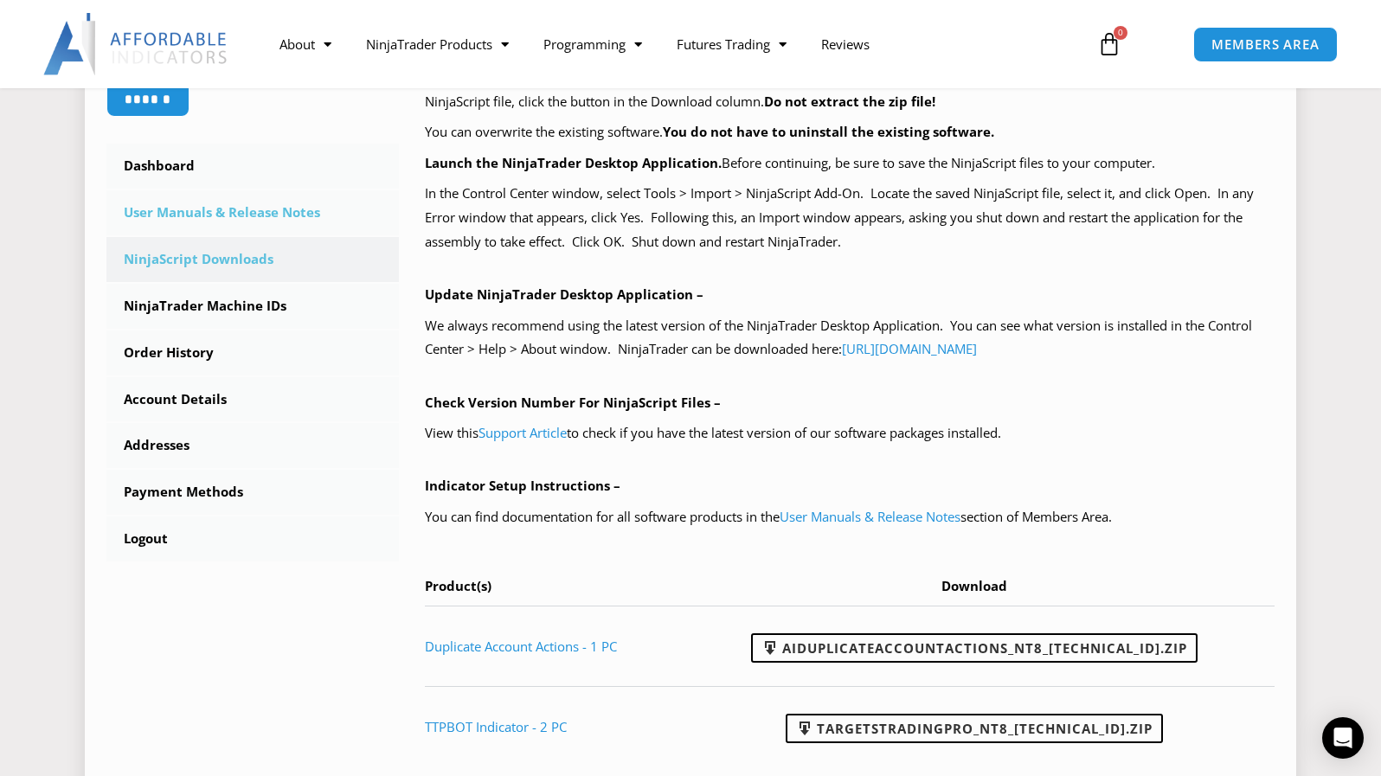 The height and width of the screenshot is (776, 1381). Describe the element at coordinates (850, 338) in the screenshot. I see `p: We always recommend using the latest version of the NinjaTrader Desktop Application. You can see ...` at that location.